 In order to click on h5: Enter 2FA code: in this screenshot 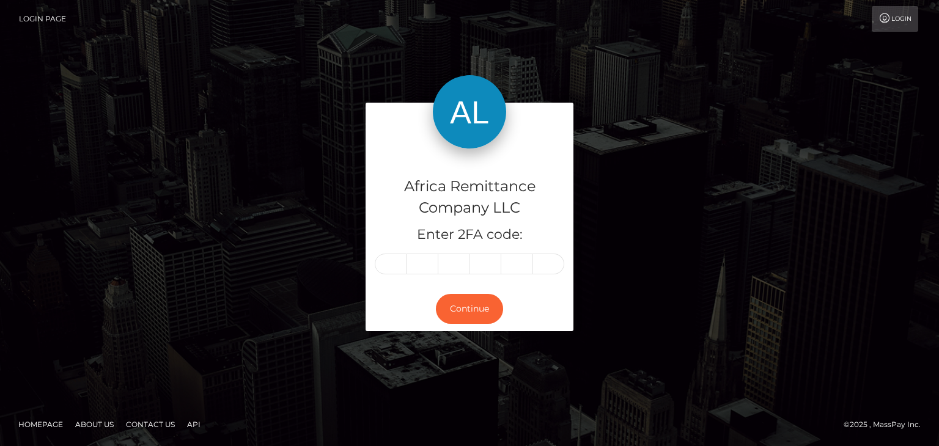, I will do `click(470, 235)`.